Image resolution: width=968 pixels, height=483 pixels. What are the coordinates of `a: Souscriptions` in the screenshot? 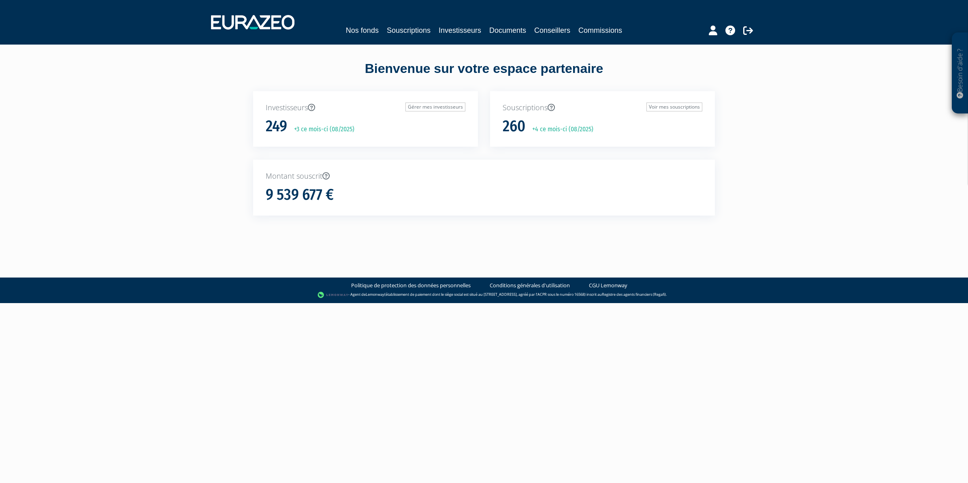 It's located at (409, 30).